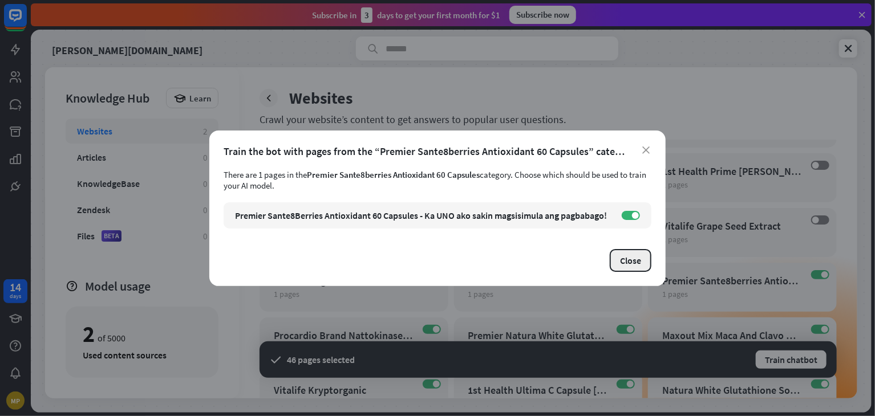 This screenshot has height=416, width=875. I want to click on div: Train the bot with pages from the “Premier Sante8berries Antioxidant 60 Capsules” category, so click(438, 151).